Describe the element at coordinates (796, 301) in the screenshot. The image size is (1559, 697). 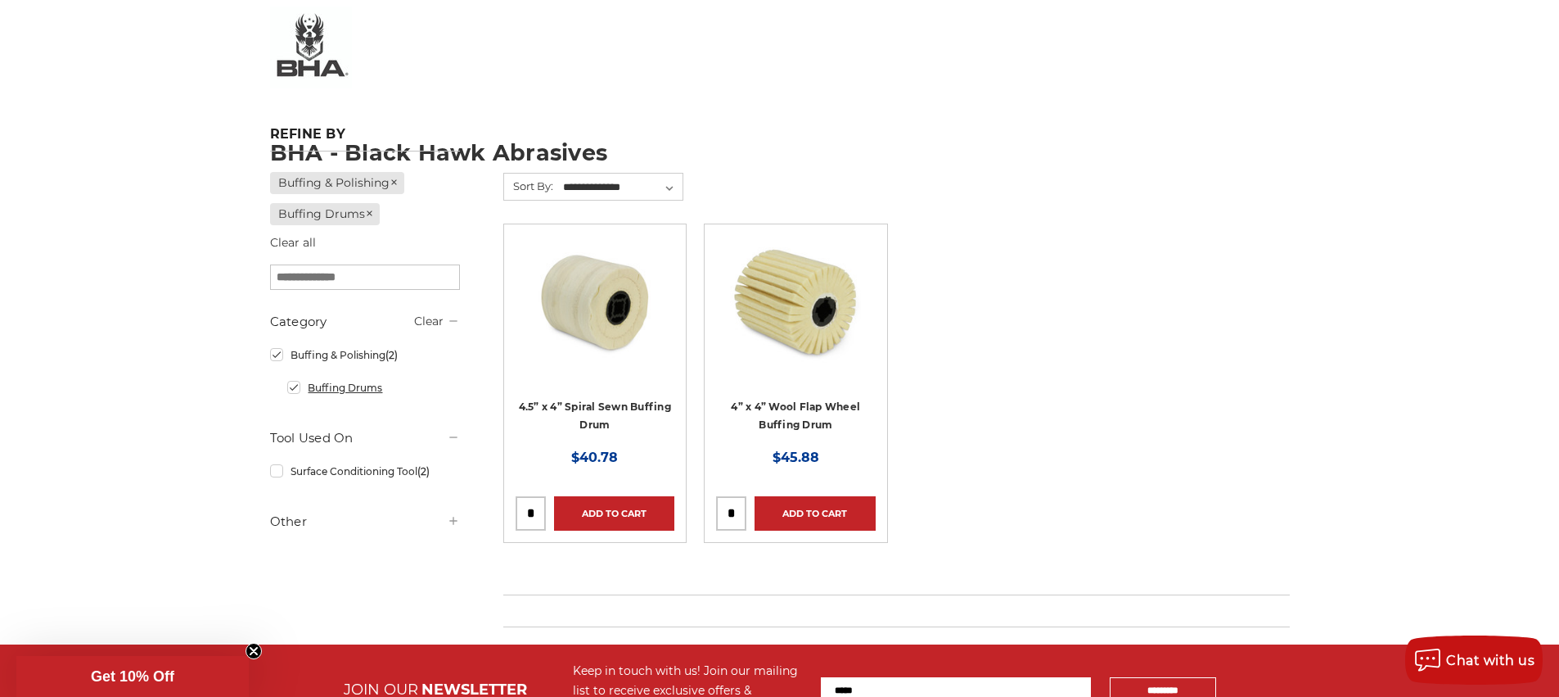
I see `img: 4 inch buffing and polishing drum` at that location.